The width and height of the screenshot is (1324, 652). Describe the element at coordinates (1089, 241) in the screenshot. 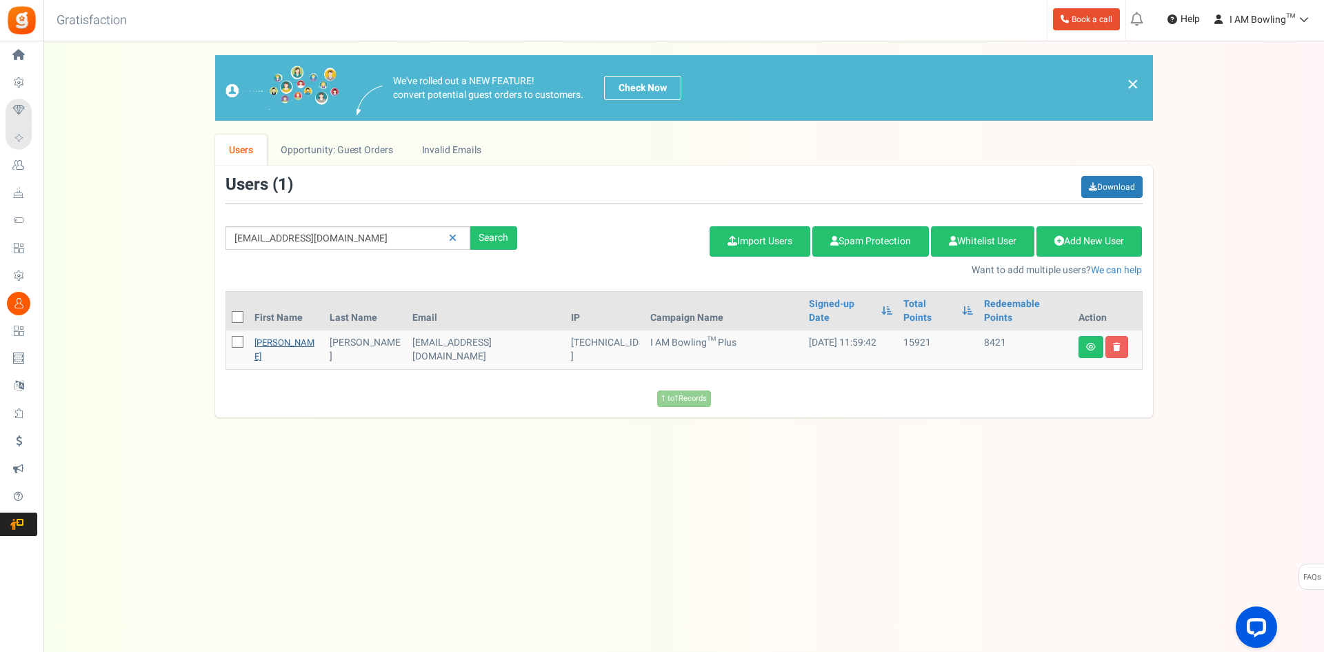

I see `a: Add New User` at that location.